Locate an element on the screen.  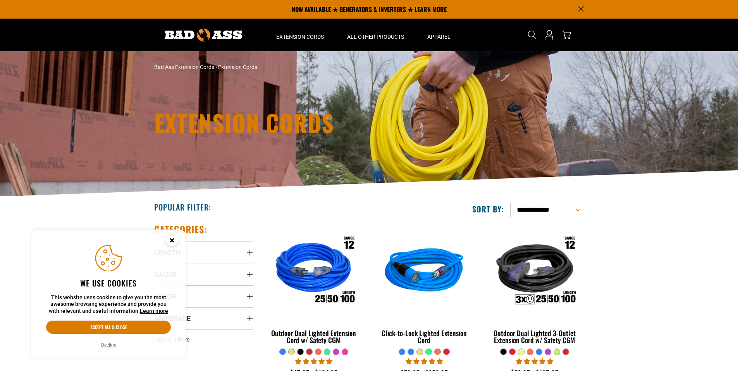
img: Bad Ass Extension Cords is located at coordinates (203, 35).